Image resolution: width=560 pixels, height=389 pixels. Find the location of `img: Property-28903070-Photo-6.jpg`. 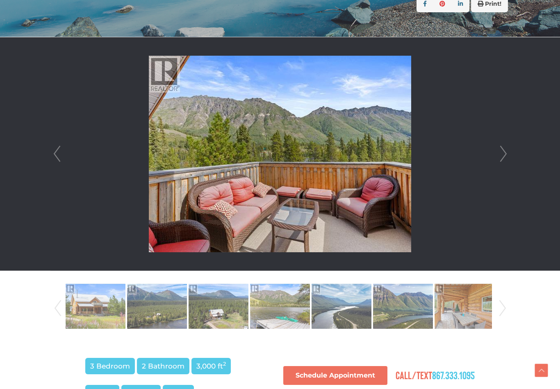

img: Property-28903070-Photo-6.jpg is located at coordinates (403, 307).